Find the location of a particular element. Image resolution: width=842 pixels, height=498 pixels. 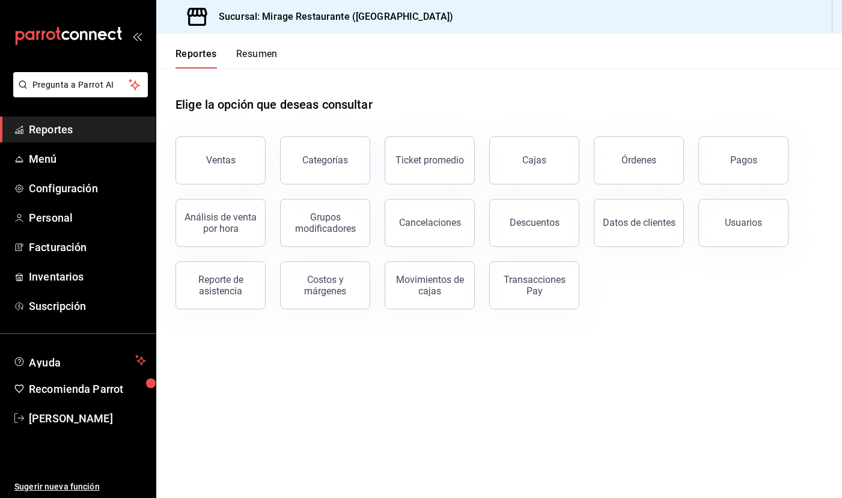

button: Grupos modificadores is located at coordinates (325, 223).